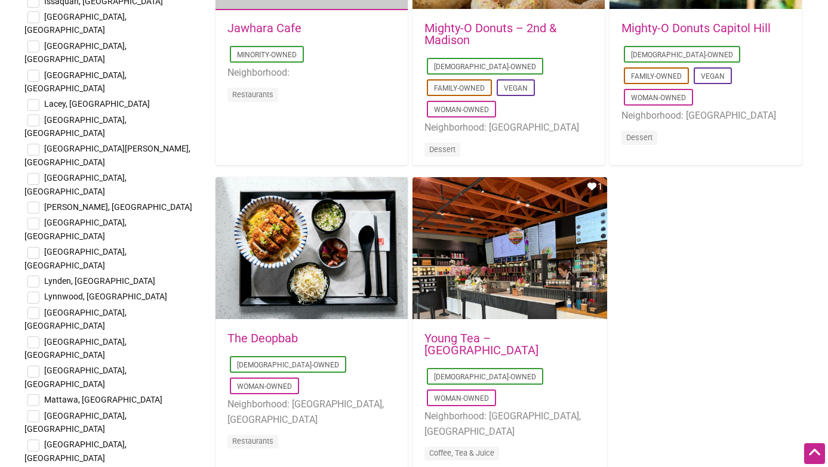  What do you see at coordinates (267, 55) in the screenshot?
I see `a: Minority-Owned` at bounding box center [267, 55].